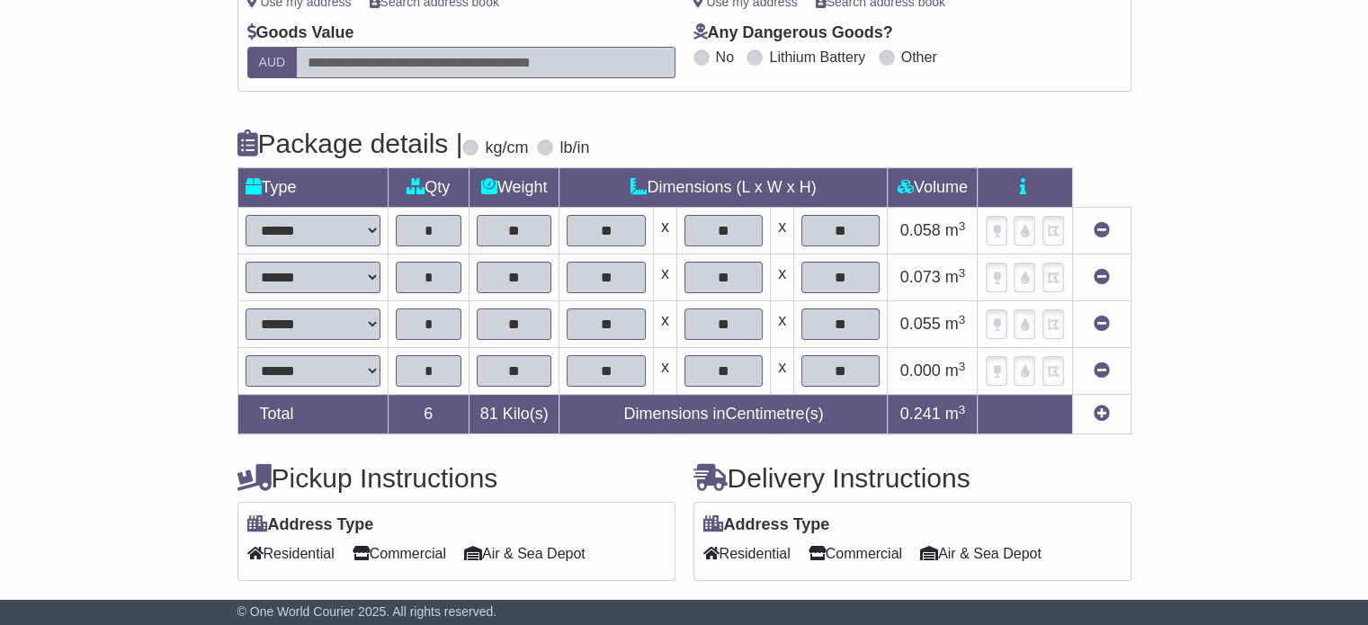 The width and height of the screenshot is (1368, 625). I want to click on label: No, so click(725, 57).